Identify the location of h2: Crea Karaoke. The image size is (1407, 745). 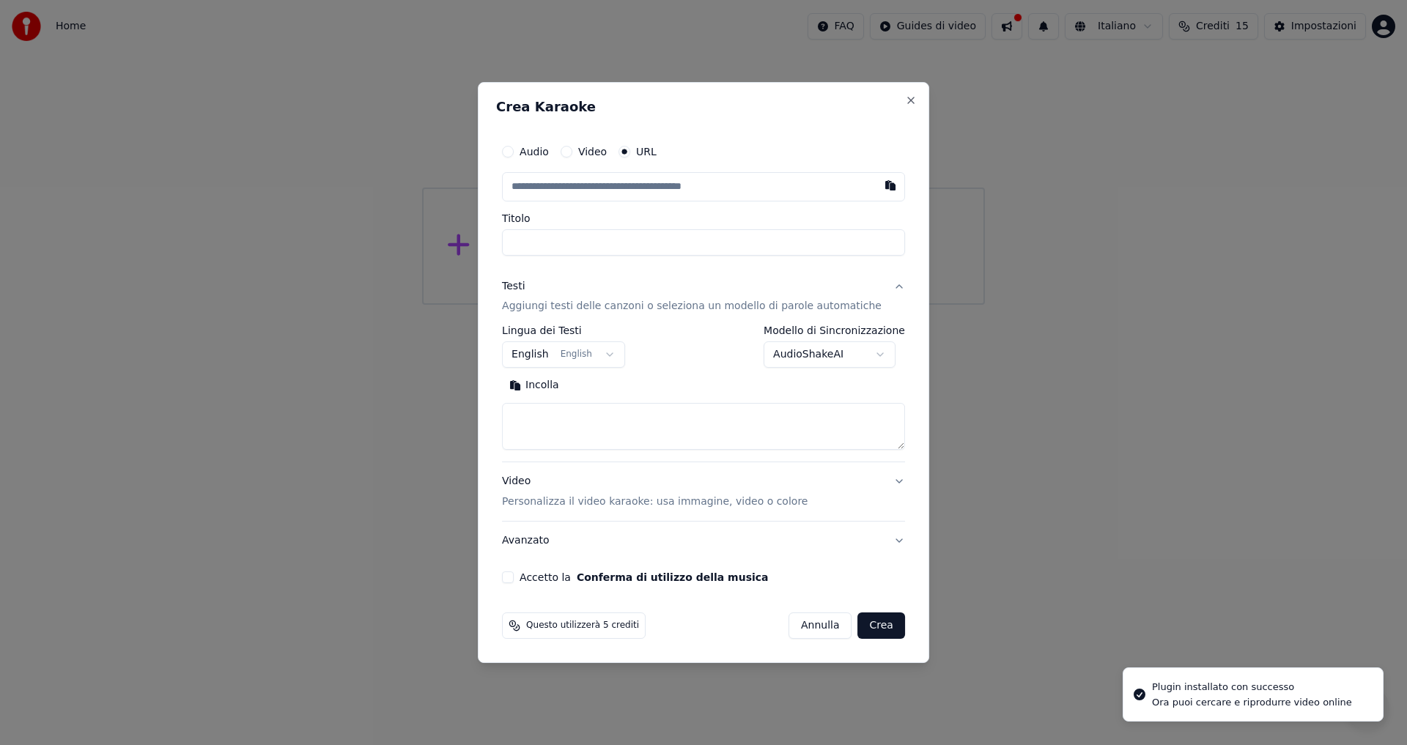
(703, 107).